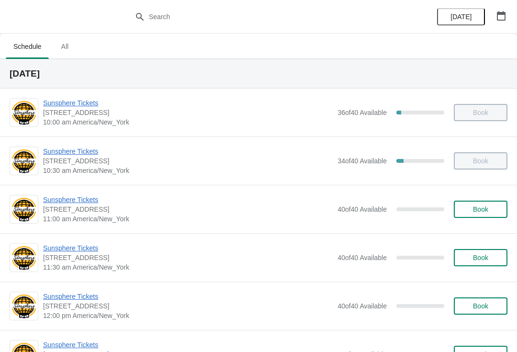 The width and height of the screenshot is (517, 352). Describe the element at coordinates (24, 209) in the screenshot. I see `img: Sunsphere Tickets | 810 Clinch Avenue, Knoxville, TN, USA | 11:00 am America/New_York` at that location.